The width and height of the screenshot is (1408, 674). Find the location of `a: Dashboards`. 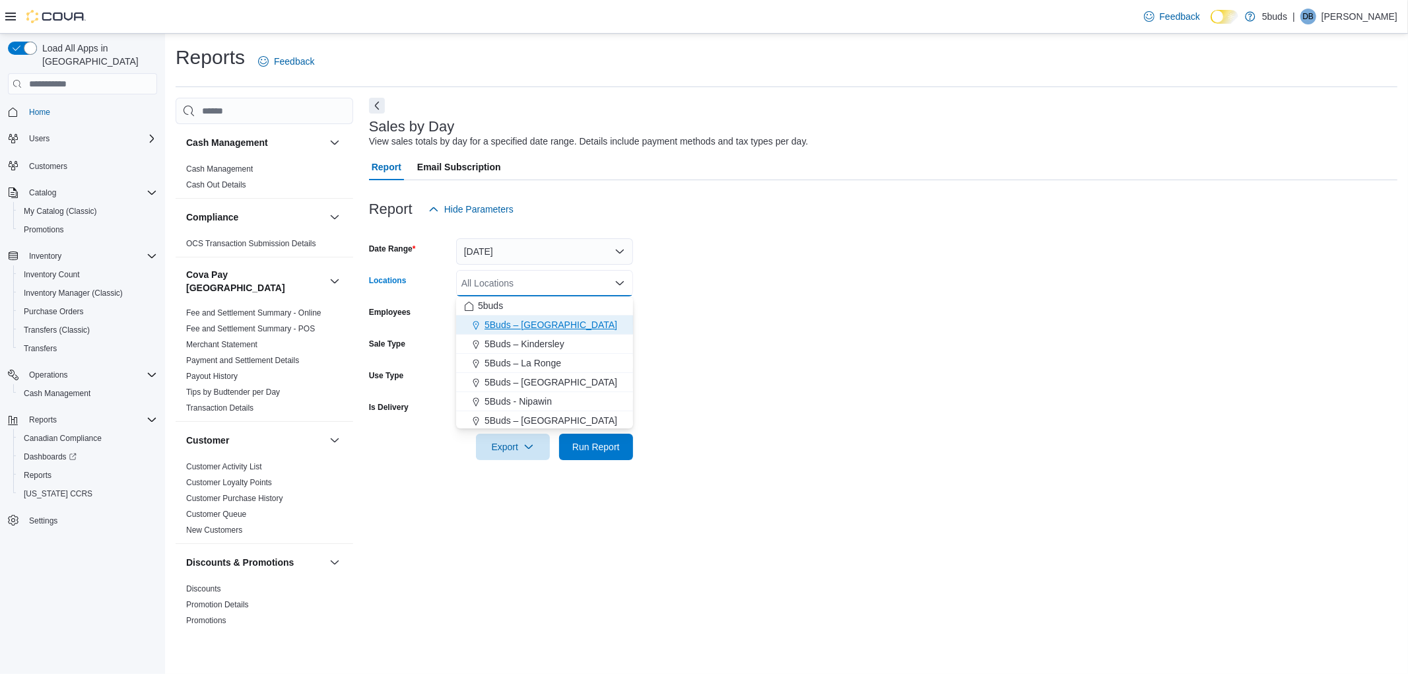

a: Dashboards is located at coordinates (50, 457).